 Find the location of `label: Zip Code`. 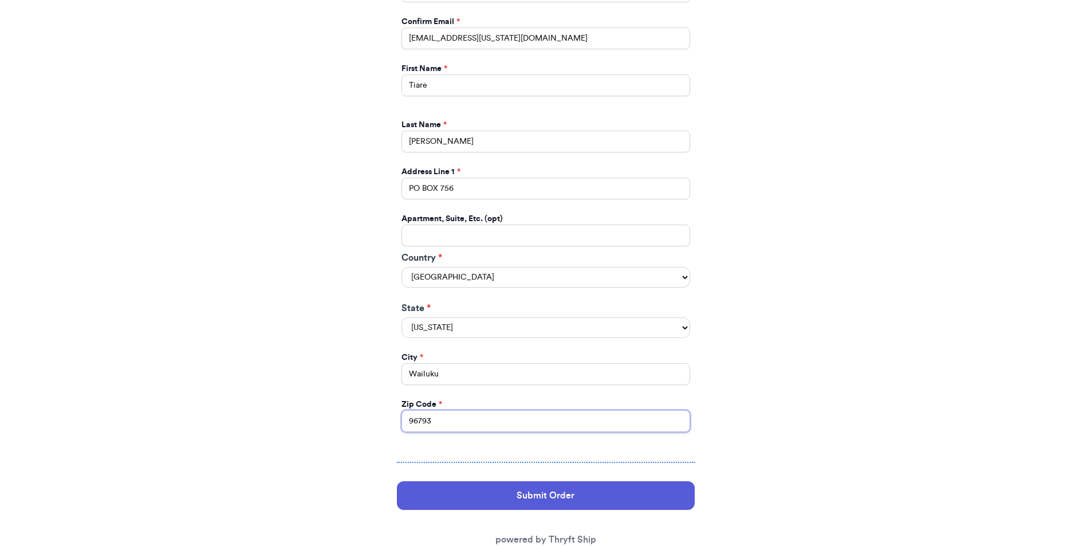

label: Zip Code is located at coordinates (422, 404).